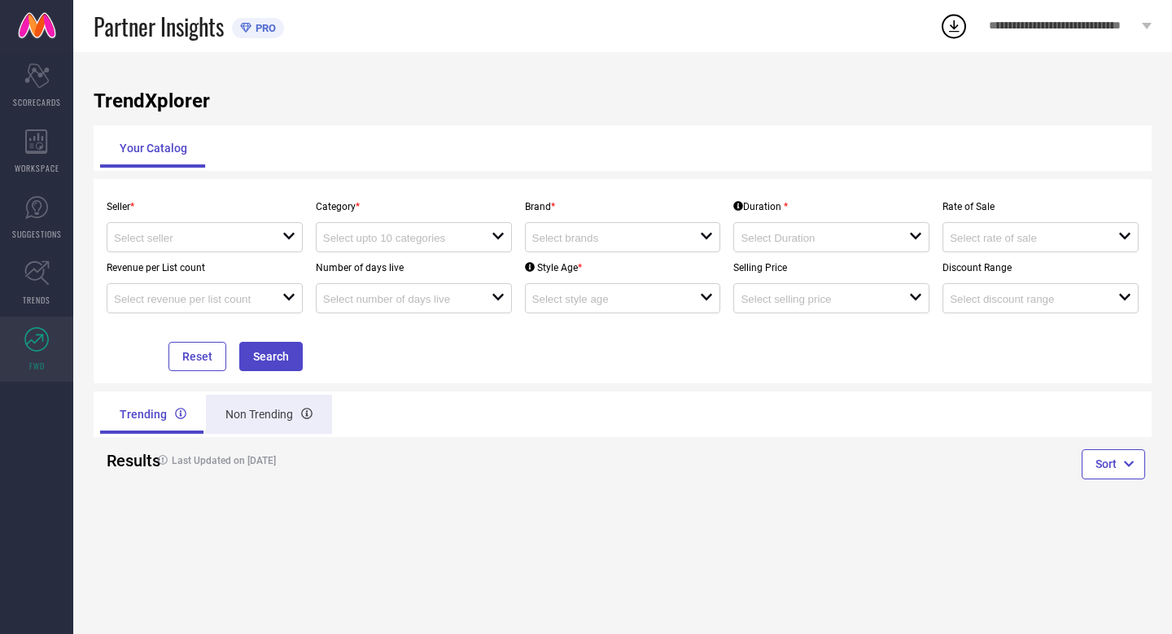 This screenshot has height=634, width=1172. I want to click on input: Select selling price, so click(817, 299).